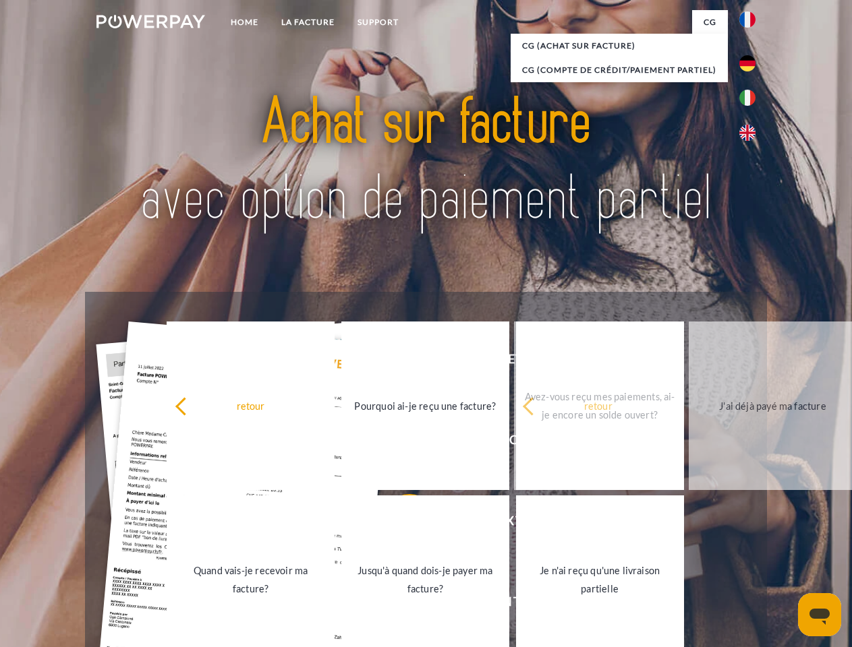 The image size is (852, 647). Describe the element at coordinates (619, 70) in the screenshot. I see `a: CG (Compte de crédit/paiement partiel)` at that location.